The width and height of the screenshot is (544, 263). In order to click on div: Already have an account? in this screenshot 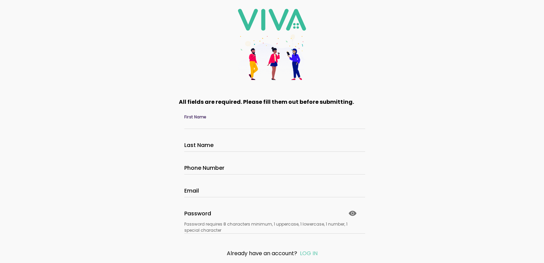, I will do `click(272, 253)`.